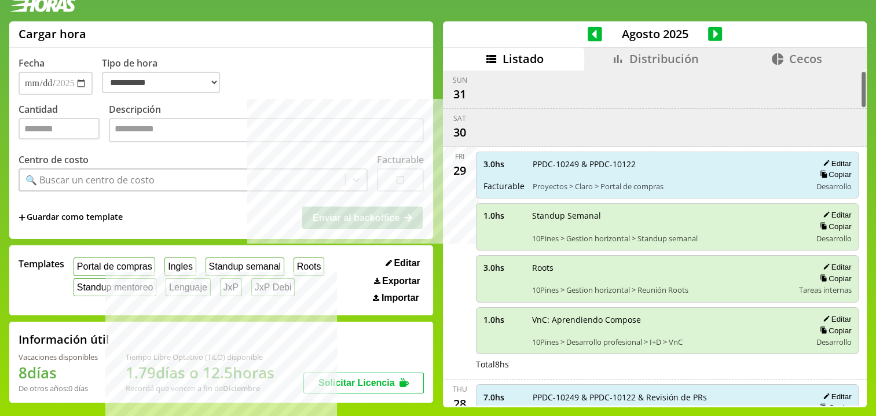 The height and width of the screenshot is (416, 876). I want to click on textarea: Descripción, so click(266, 130).